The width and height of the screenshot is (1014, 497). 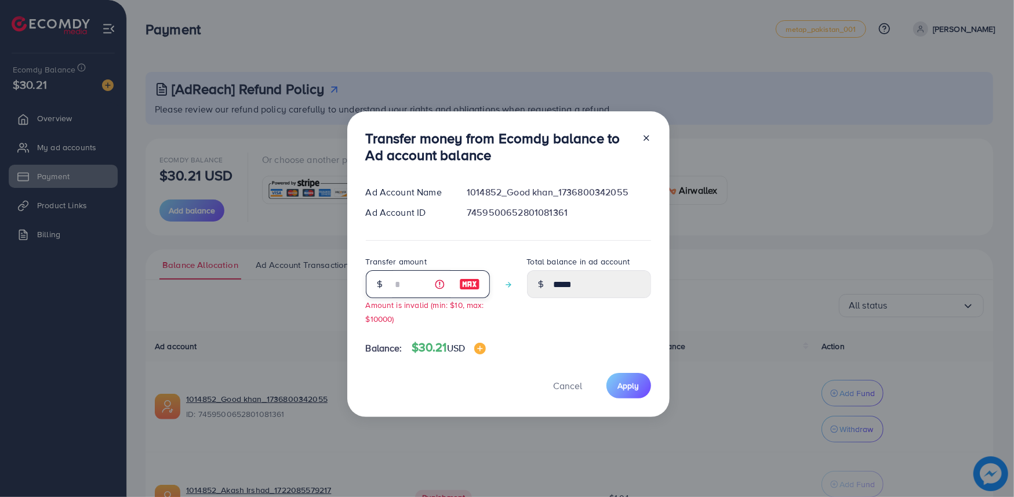 What do you see at coordinates (456, 348) in the screenshot?
I see `span: USD` at bounding box center [456, 348].